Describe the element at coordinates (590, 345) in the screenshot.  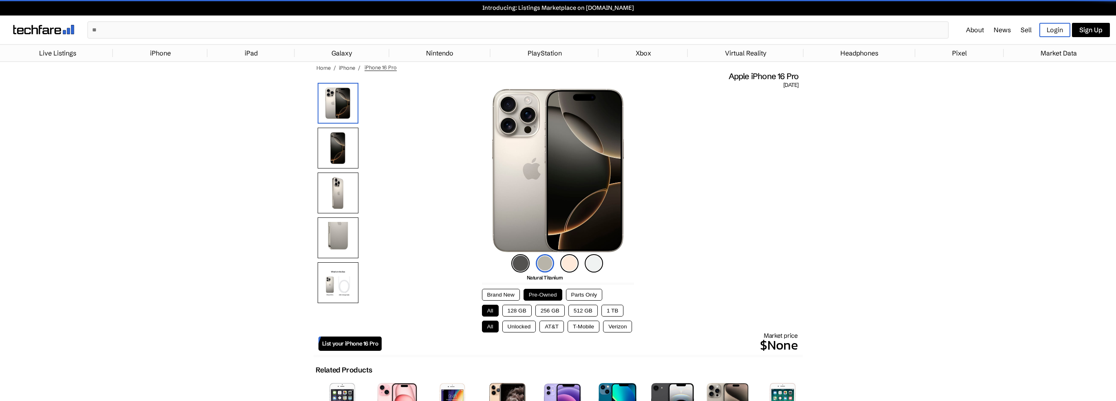
I see `p: $None` at that location.